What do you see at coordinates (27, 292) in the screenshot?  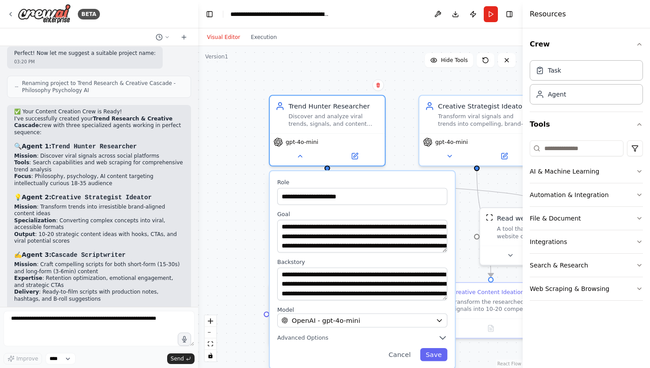 I see `strong: Delivery` at bounding box center [27, 292].